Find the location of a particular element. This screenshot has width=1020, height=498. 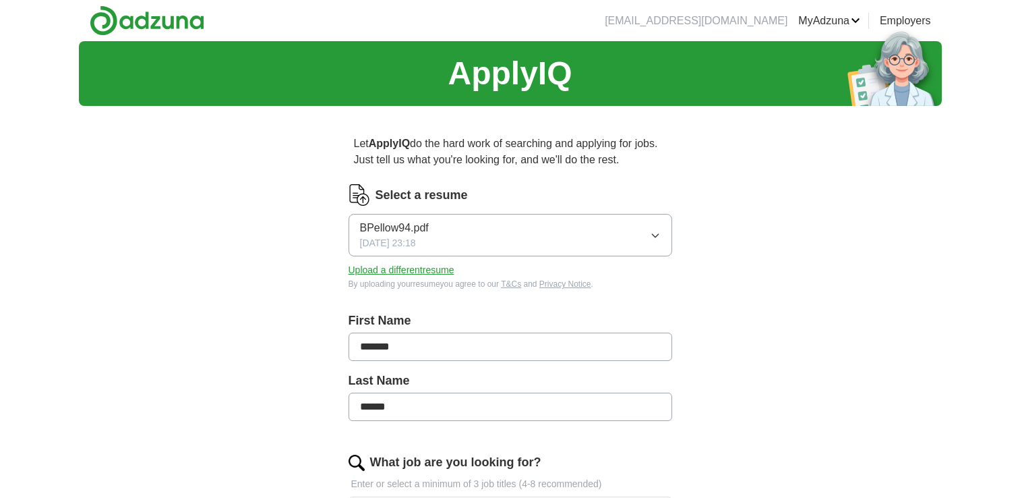

p: Let do the hard work of searching and applying for jobs. Just tell us what you're looking for, an... is located at coordinates (511, 152).